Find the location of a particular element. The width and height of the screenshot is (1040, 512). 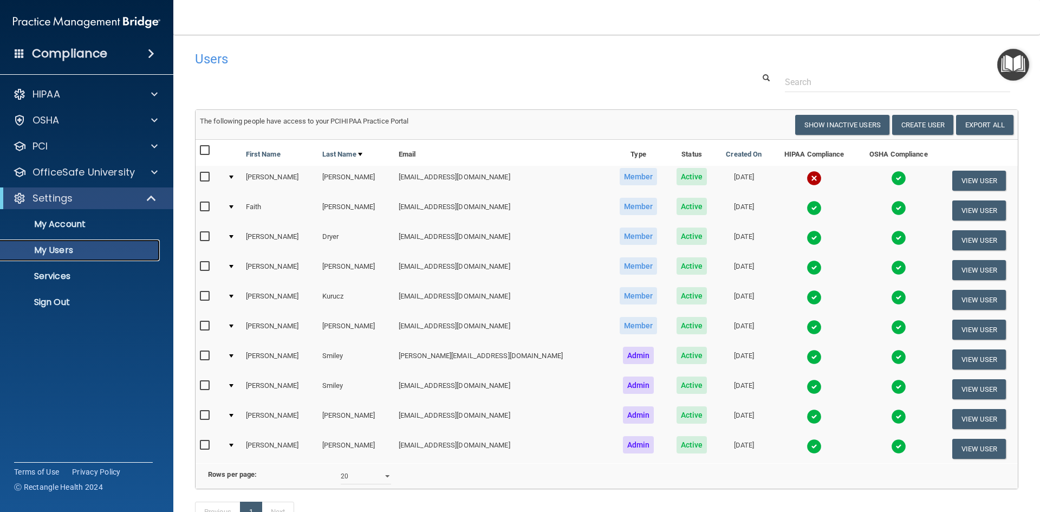

input: Search is located at coordinates (897, 82).